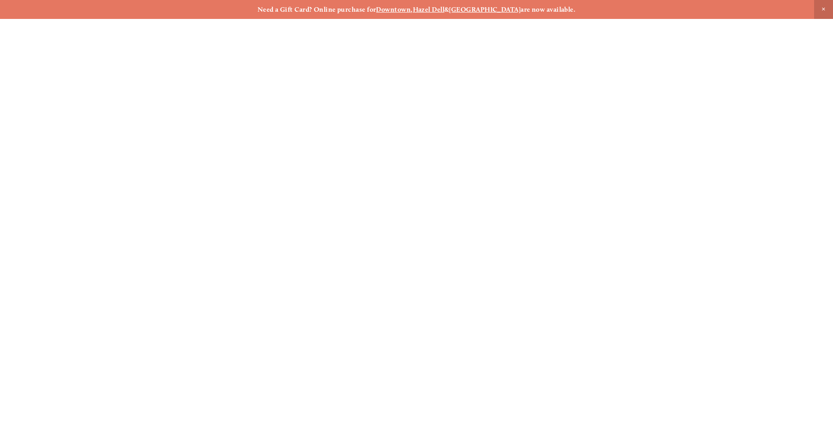  Describe the element at coordinates (393, 9) in the screenshot. I see `a: Downtown` at that location.